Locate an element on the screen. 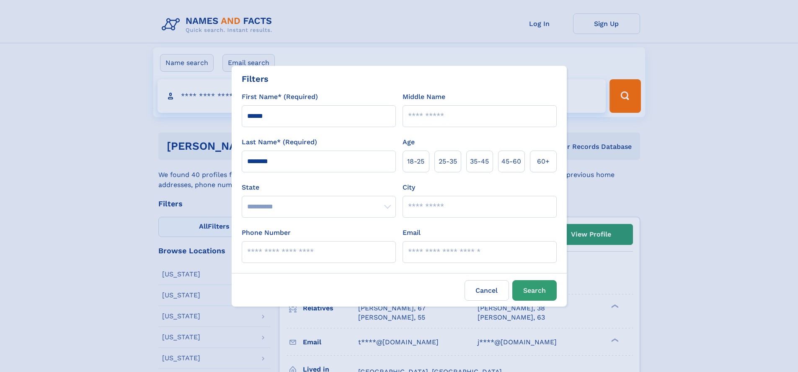 This screenshot has height=372, width=798. label: First Name* (Required) is located at coordinates (280, 97).